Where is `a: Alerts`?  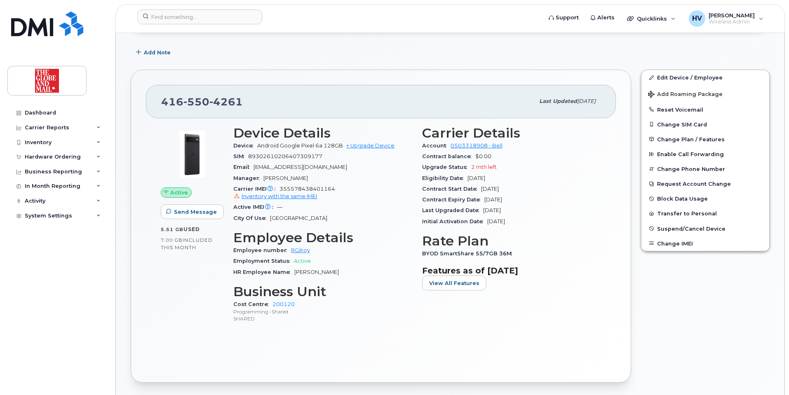
a: Alerts is located at coordinates (602, 18).